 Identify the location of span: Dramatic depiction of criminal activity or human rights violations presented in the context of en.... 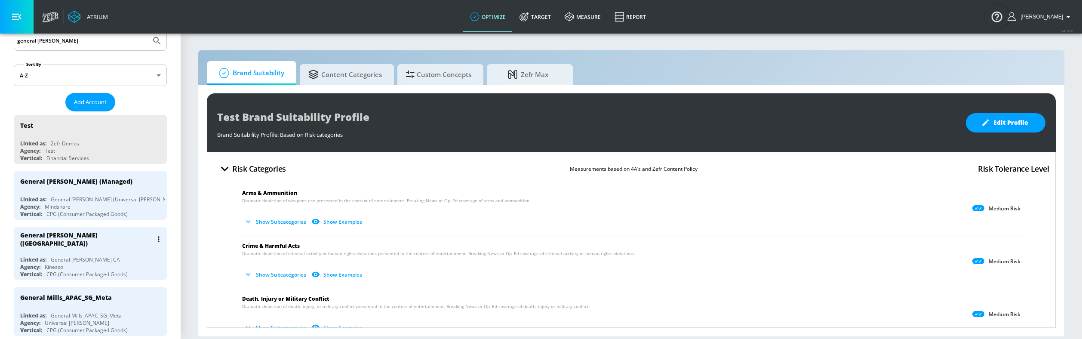
(439, 253).